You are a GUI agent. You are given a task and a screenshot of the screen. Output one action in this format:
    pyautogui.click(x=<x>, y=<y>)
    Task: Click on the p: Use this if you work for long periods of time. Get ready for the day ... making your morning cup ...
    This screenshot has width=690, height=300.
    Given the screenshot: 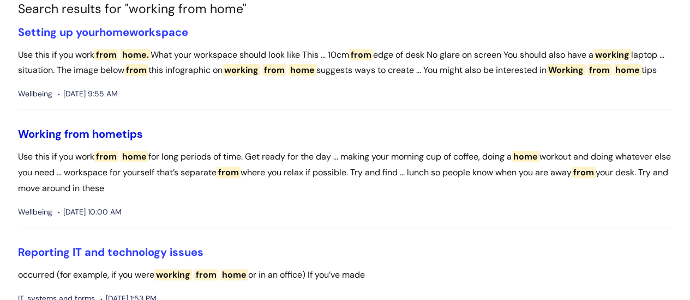 What is the action you would take?
    pyautogui.click(x=345, y=173)
    